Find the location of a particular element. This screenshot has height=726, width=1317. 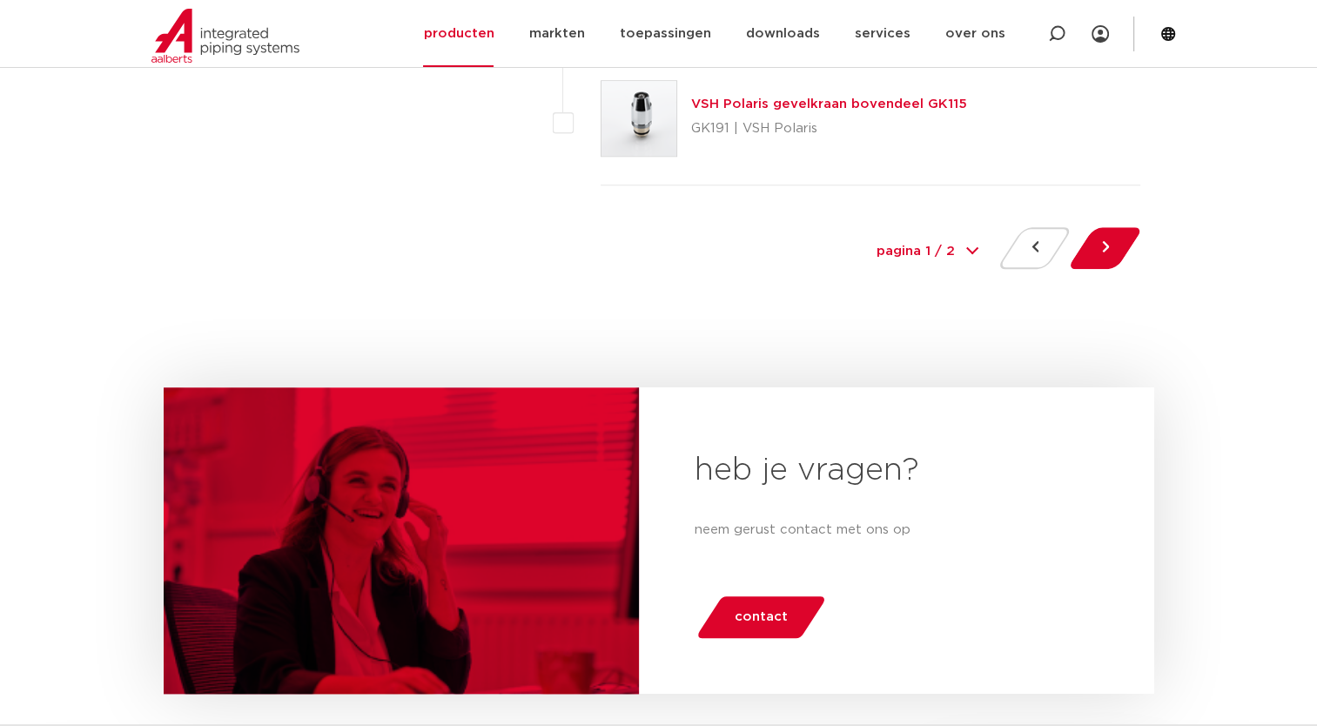

h2: heb je vragen? is located at coordinates (896, 471).